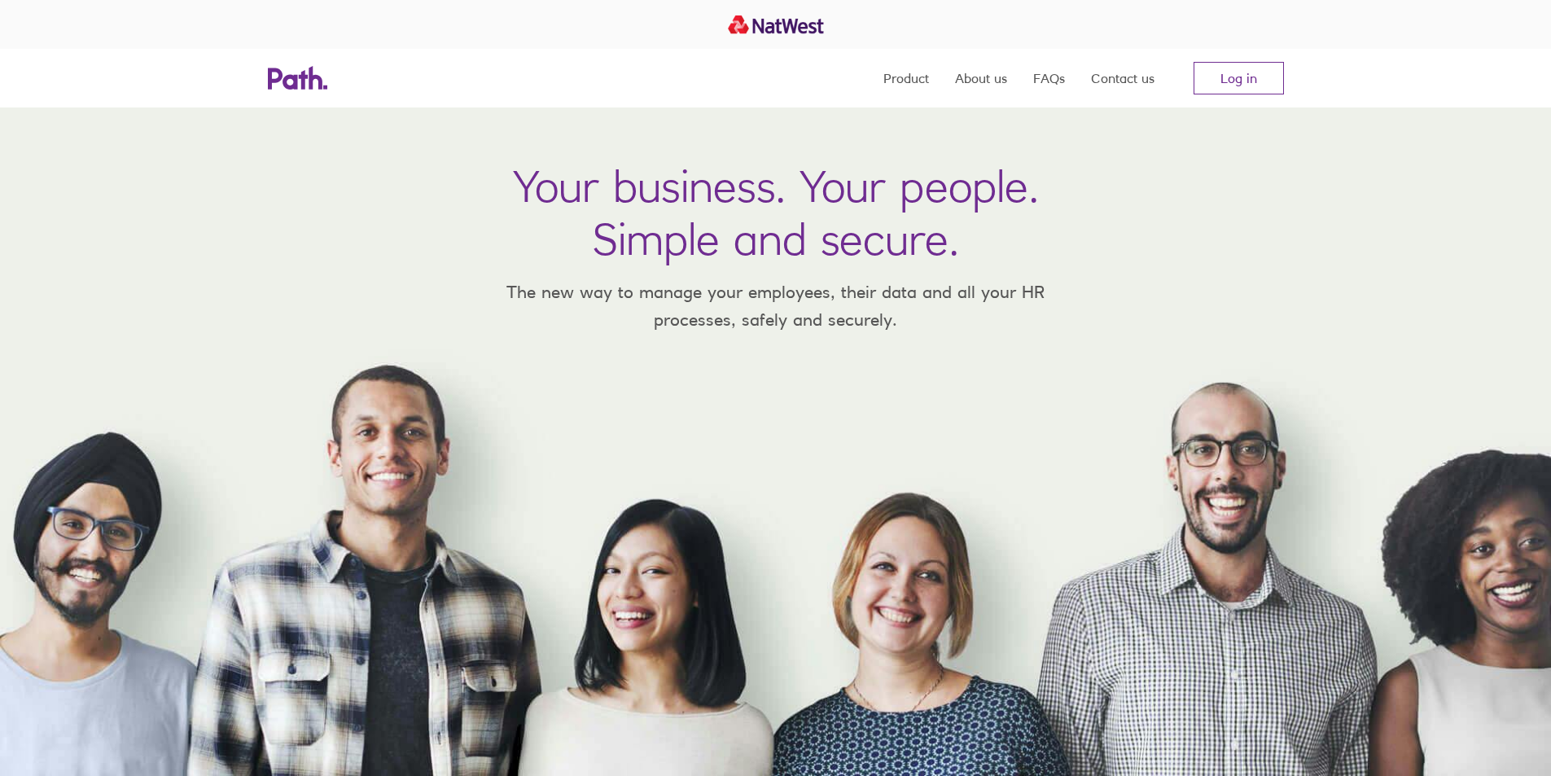 This screenshot has width=1551, height=776. I want to click on a: FAQs, so click(1049, 78).